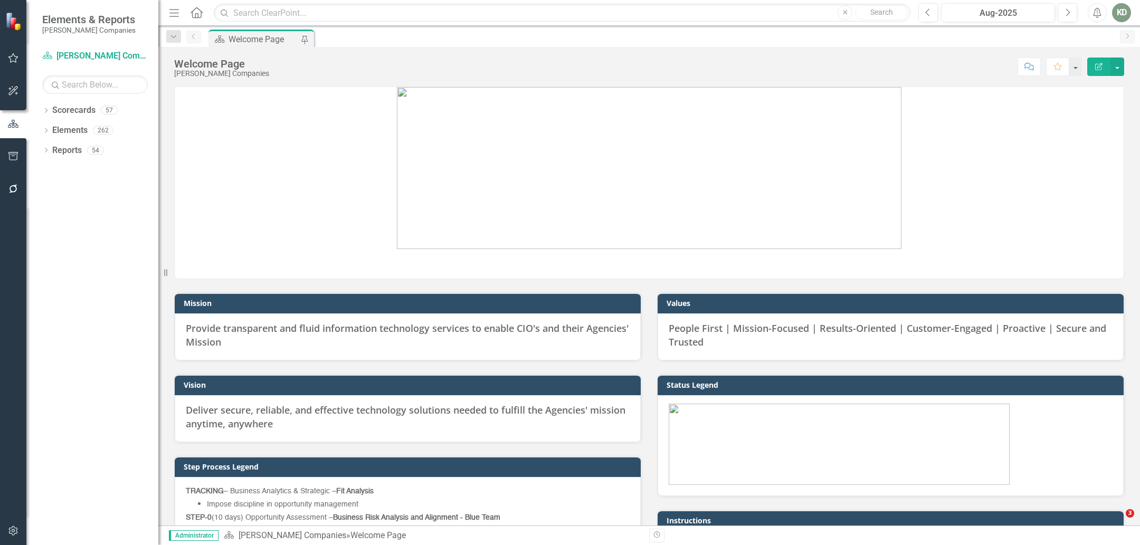  Describe the element at coordinates (410, 467) in the screenshot. I see `h3: Step Process Legend` at that location.